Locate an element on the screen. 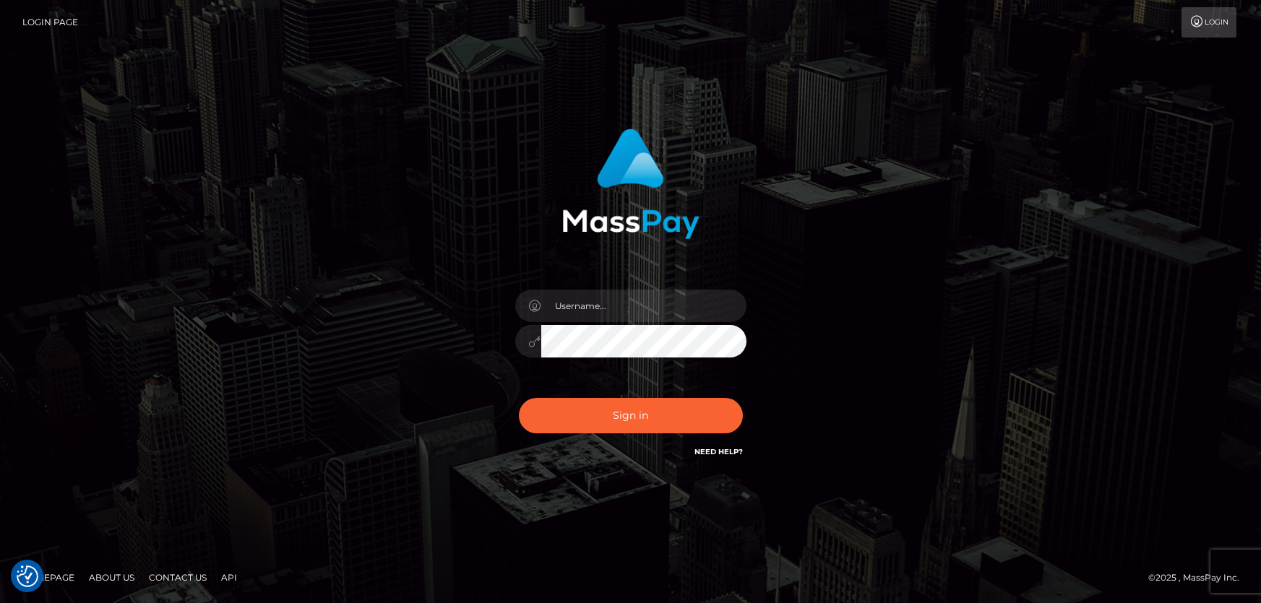 This screenshot has width=1261, height=603. a: Homepage is located at coordinates (48, 577).